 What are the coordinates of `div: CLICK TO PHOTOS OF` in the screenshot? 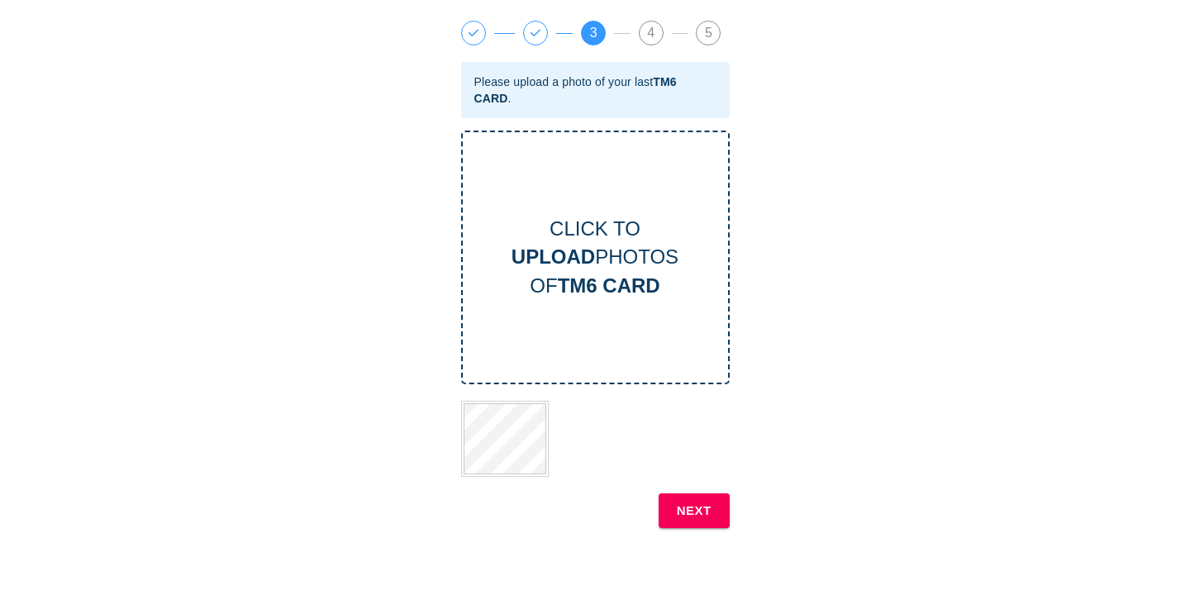 It's located at (595, 257).